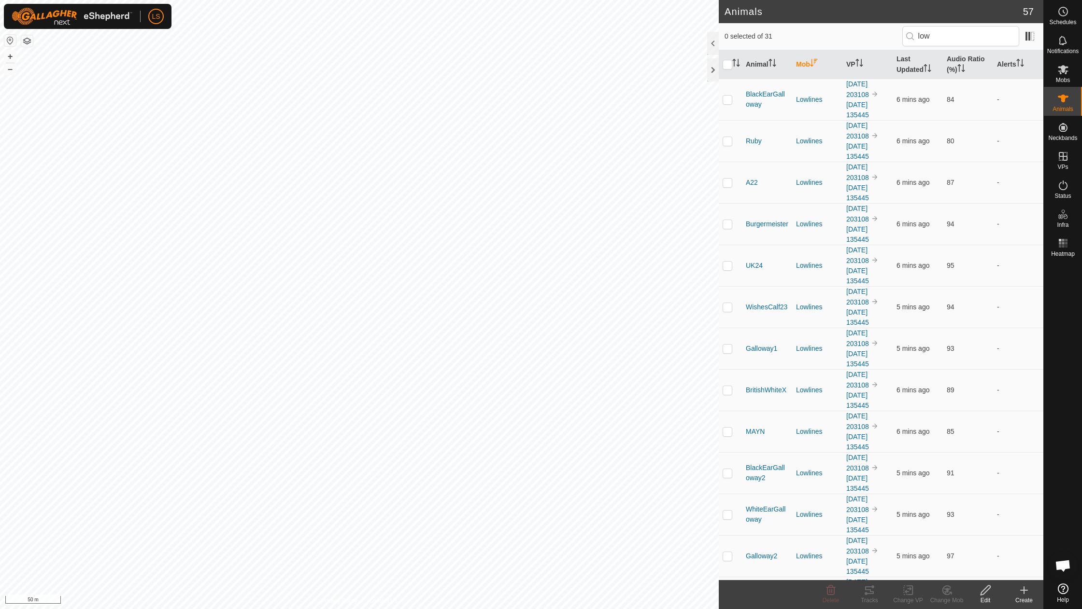 The image size is (1082, 609). I want to click on span: 84, so click(950, 99).